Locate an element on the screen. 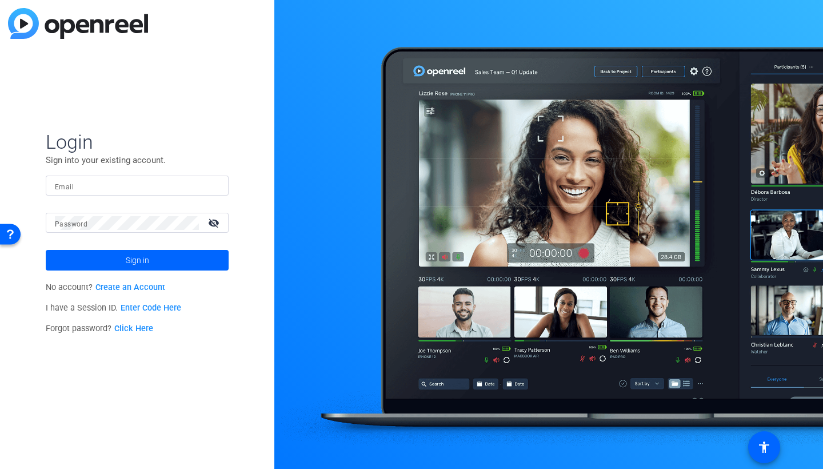 The width and height of the screenshot is (823, 469). a: Click Here is located at coordinates (134, 328).